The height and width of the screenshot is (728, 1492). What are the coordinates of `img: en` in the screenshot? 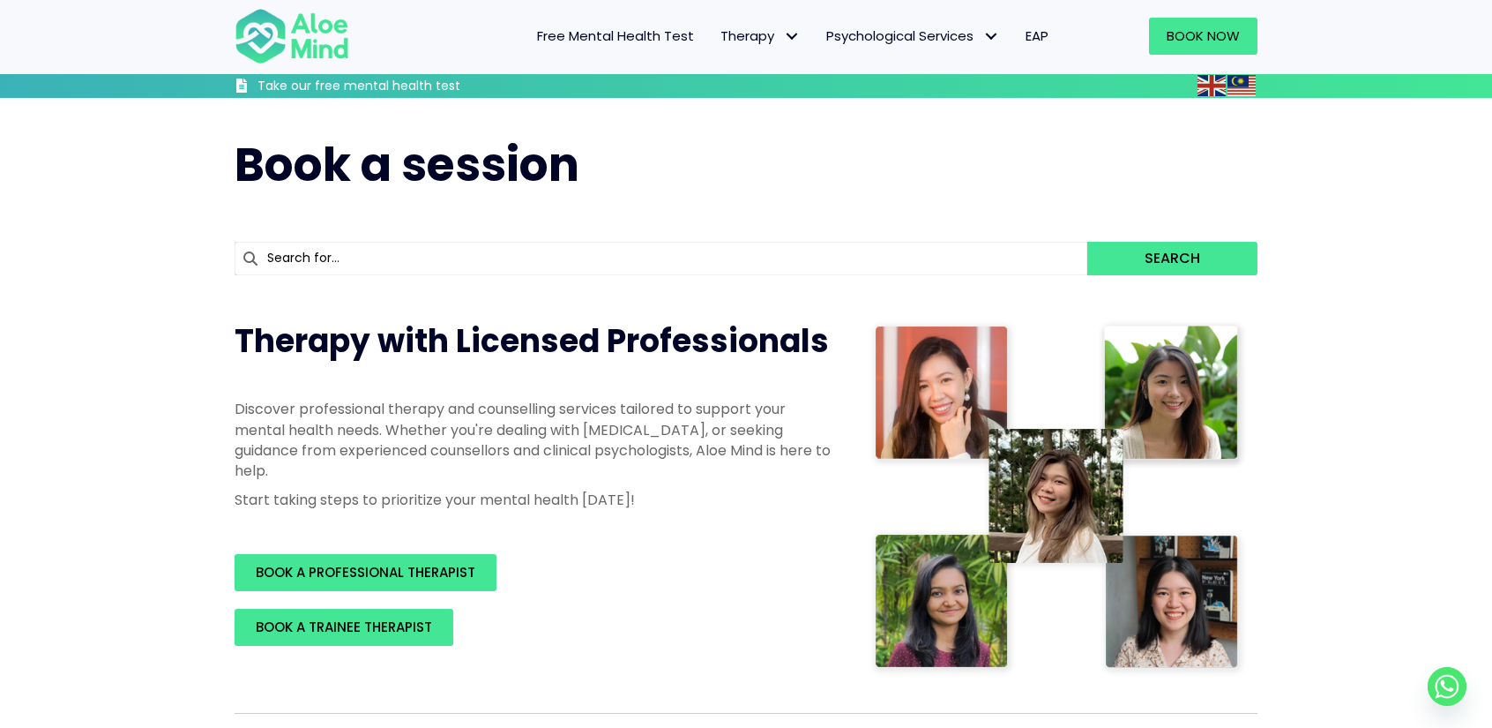 It's located at (1212, 86).